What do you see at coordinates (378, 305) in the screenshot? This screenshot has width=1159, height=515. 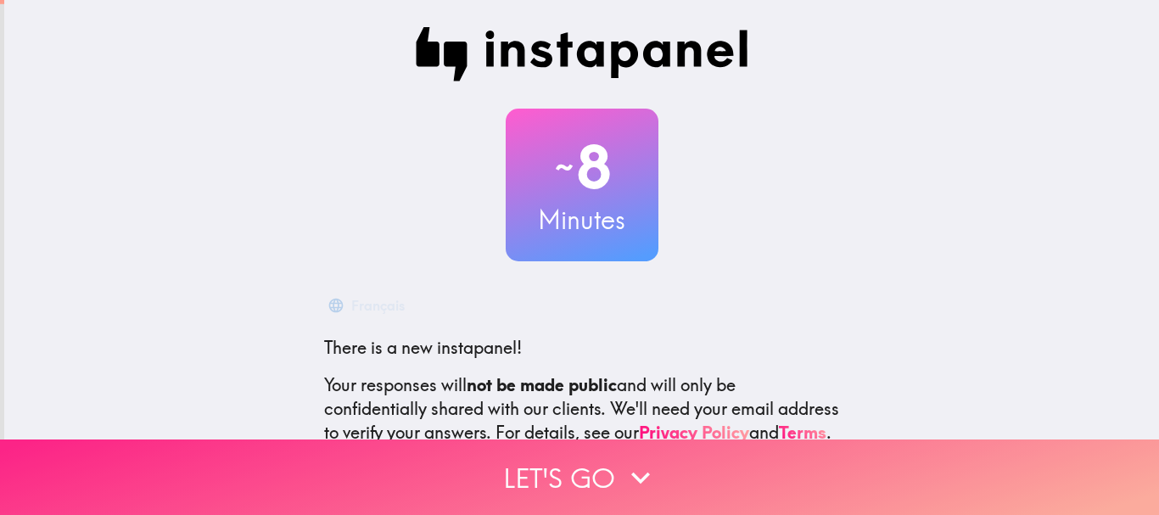 I see `div: Français` at bounding box center [378, 305].